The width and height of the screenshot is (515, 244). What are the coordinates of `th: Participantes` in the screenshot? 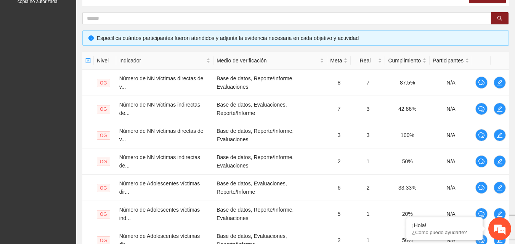 It's located at (451, 61).